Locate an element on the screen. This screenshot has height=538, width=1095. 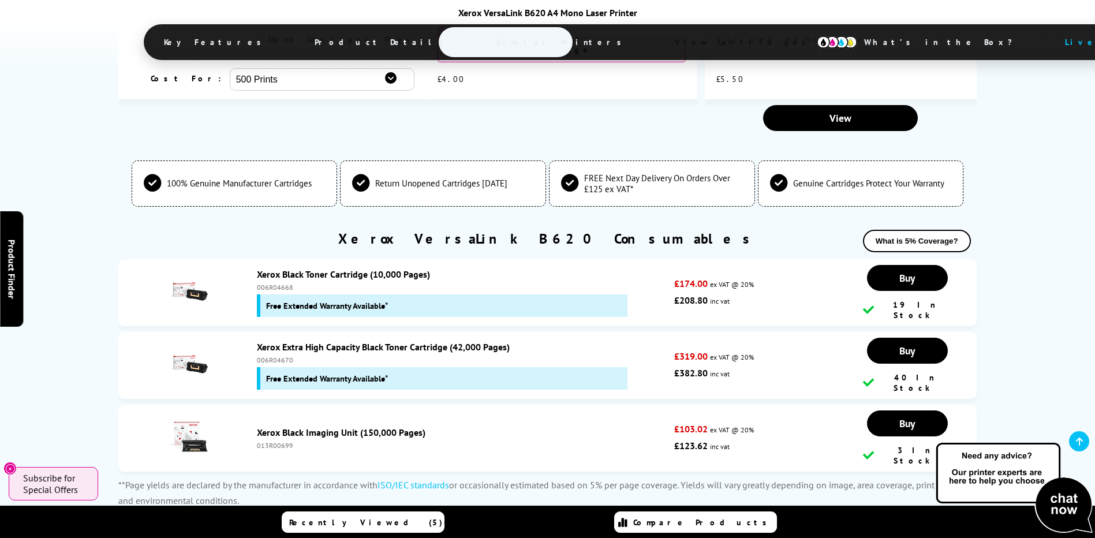
span: FREE Next Day Delivery On Orders Over £125 ex VAT* is located at coordinates (663, 184).